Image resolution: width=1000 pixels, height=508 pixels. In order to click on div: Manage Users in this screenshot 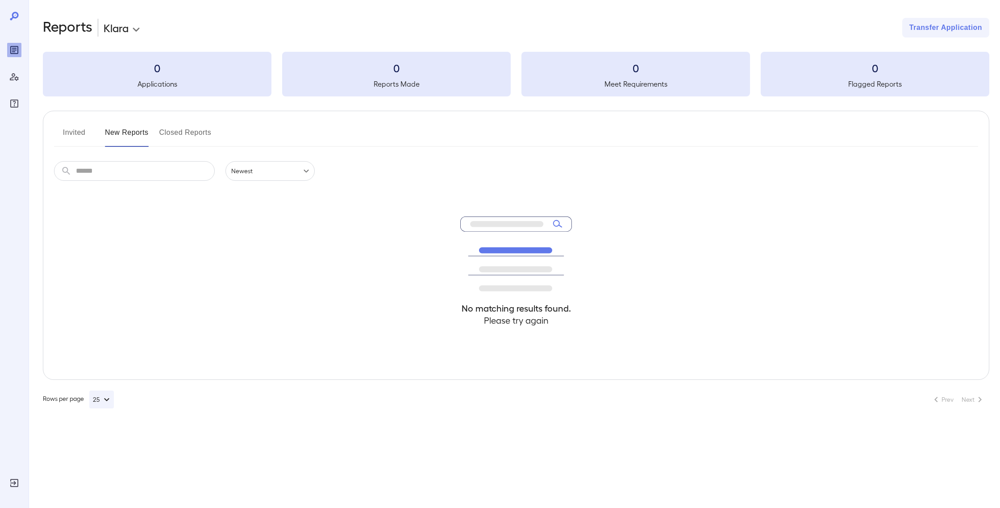, I will do `click(14, 77)`.